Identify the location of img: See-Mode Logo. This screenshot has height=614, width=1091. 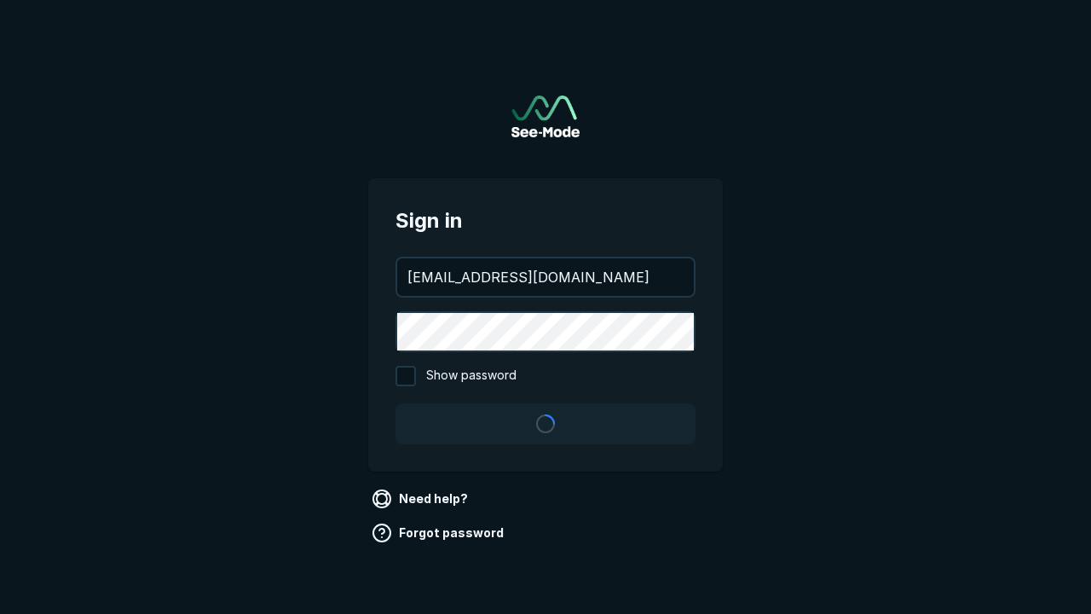
(546, 116).